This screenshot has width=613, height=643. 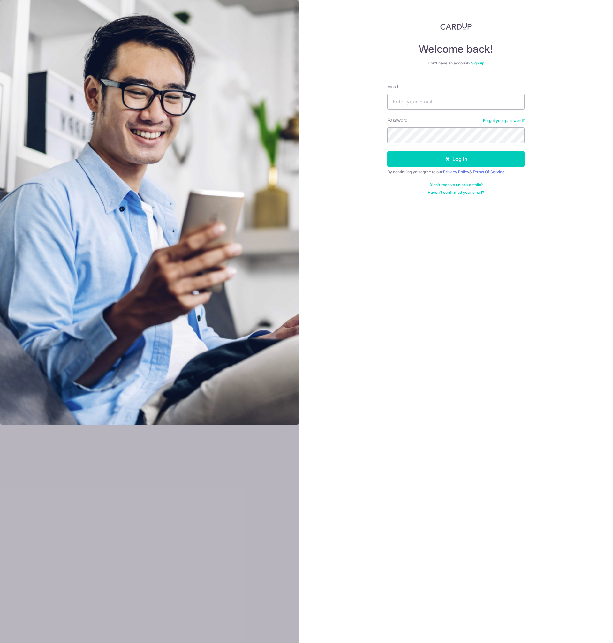 I want to click on a: Terms Of Service, so click(x=489, y=172).